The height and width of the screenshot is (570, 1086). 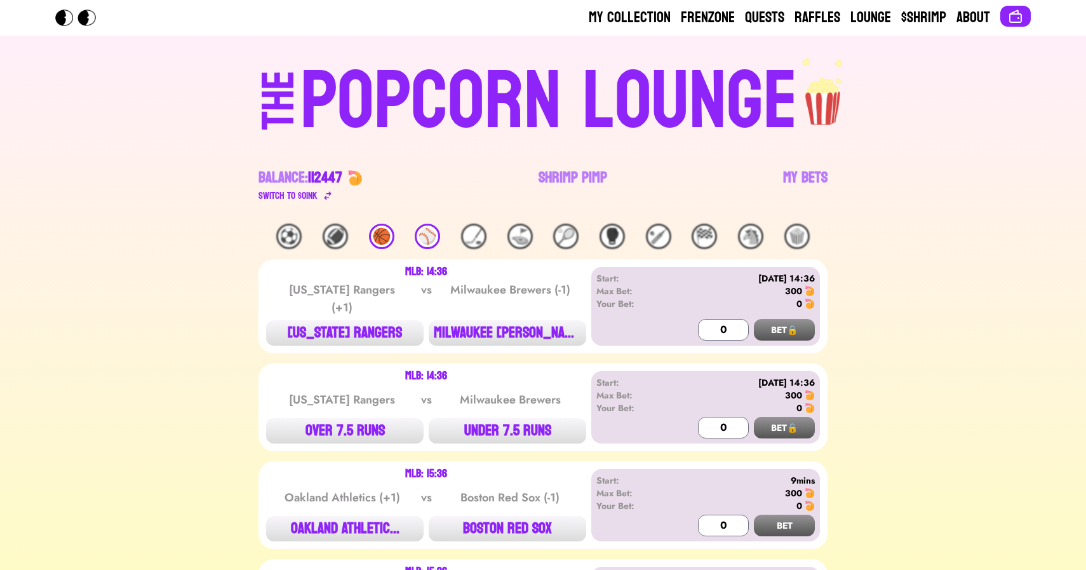 What do you see at coordinates (342, 497) in the screenshot?
I see `div: Oakland Athletics (+1)` at bounding box center [342, 497].